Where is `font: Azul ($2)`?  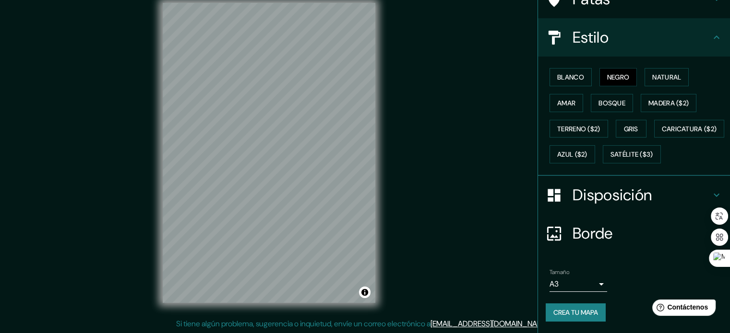 font: Azul ($2) is located at coordinates (572, 155).